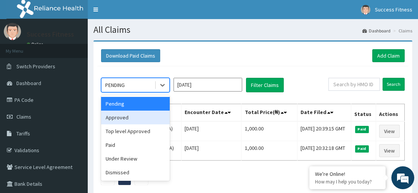 This screenshot has width=418, height=193. What do you see at coordinates (390, 113) in the screenshot?
I see `th: Actions` at bounding box center [390, 113].